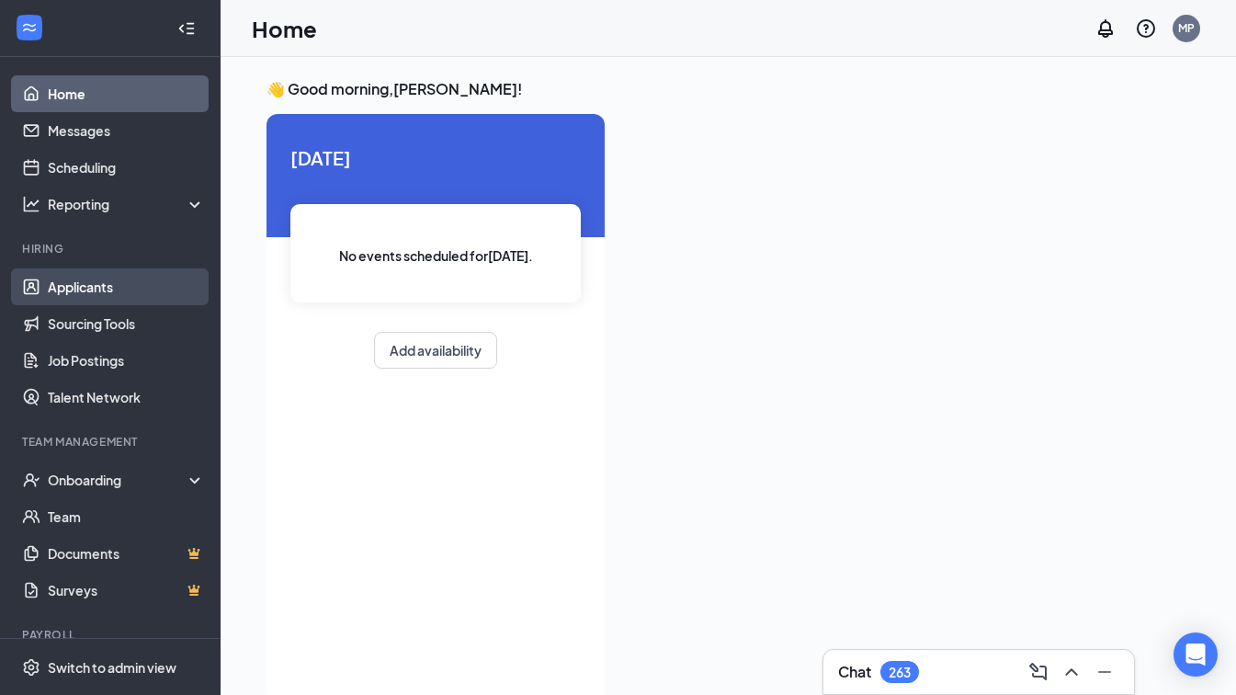  I want to click on button: Minimize, so click(1104, 672).